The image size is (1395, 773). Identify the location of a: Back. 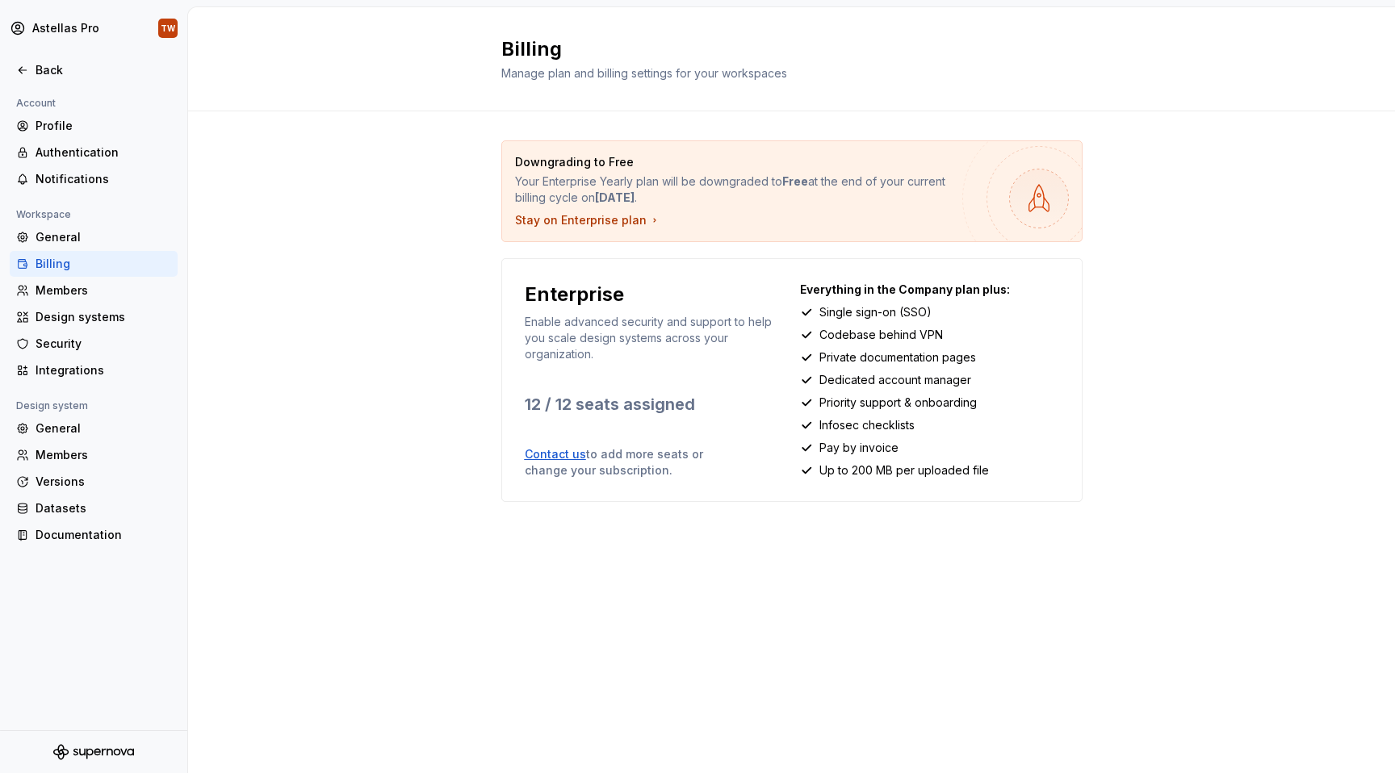
(94, 70).